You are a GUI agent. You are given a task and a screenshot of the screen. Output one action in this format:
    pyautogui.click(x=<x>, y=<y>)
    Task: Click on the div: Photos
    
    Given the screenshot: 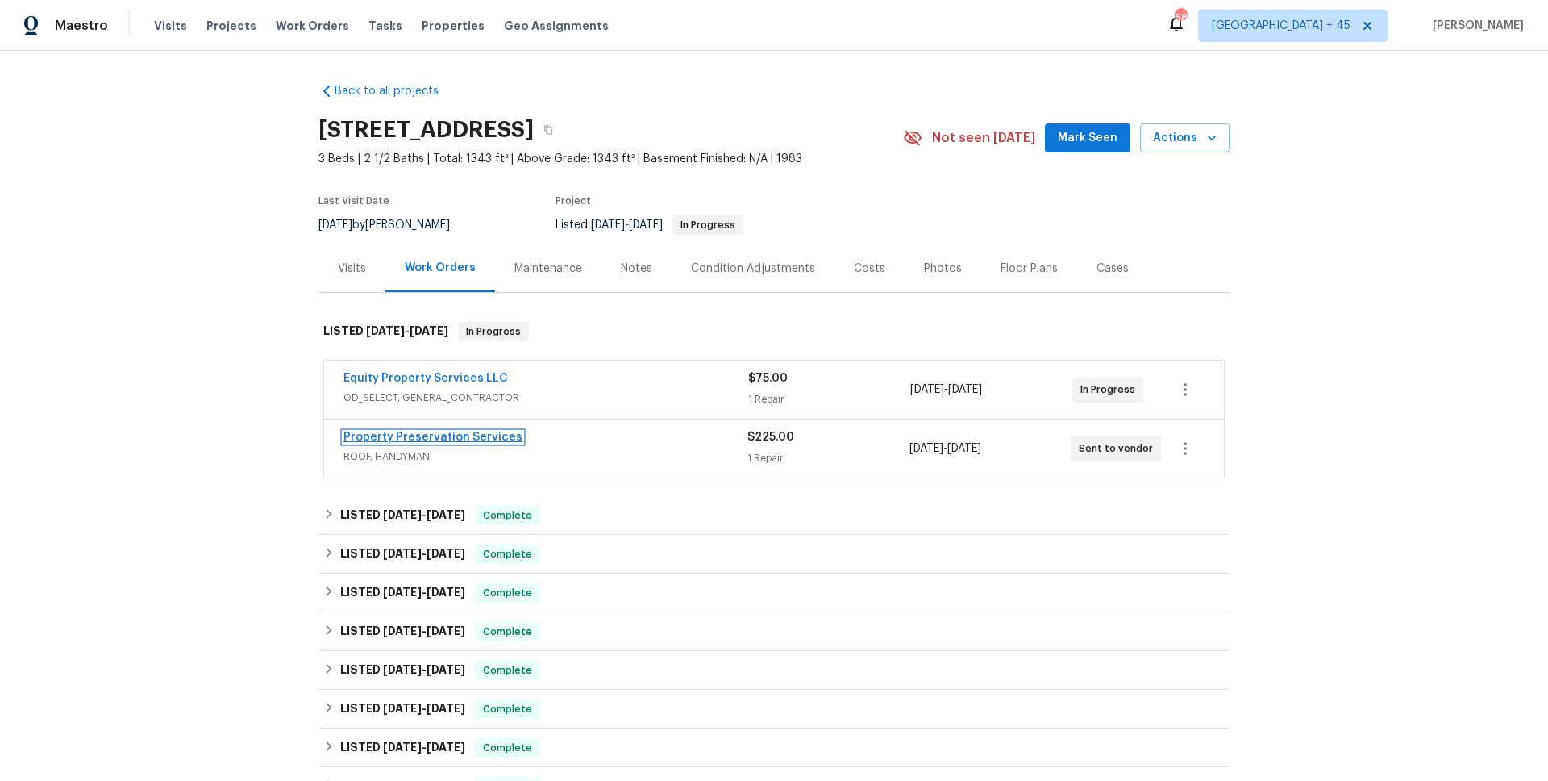 What is the action you would take?
    pyautogui.click(x=943, y=269)
    